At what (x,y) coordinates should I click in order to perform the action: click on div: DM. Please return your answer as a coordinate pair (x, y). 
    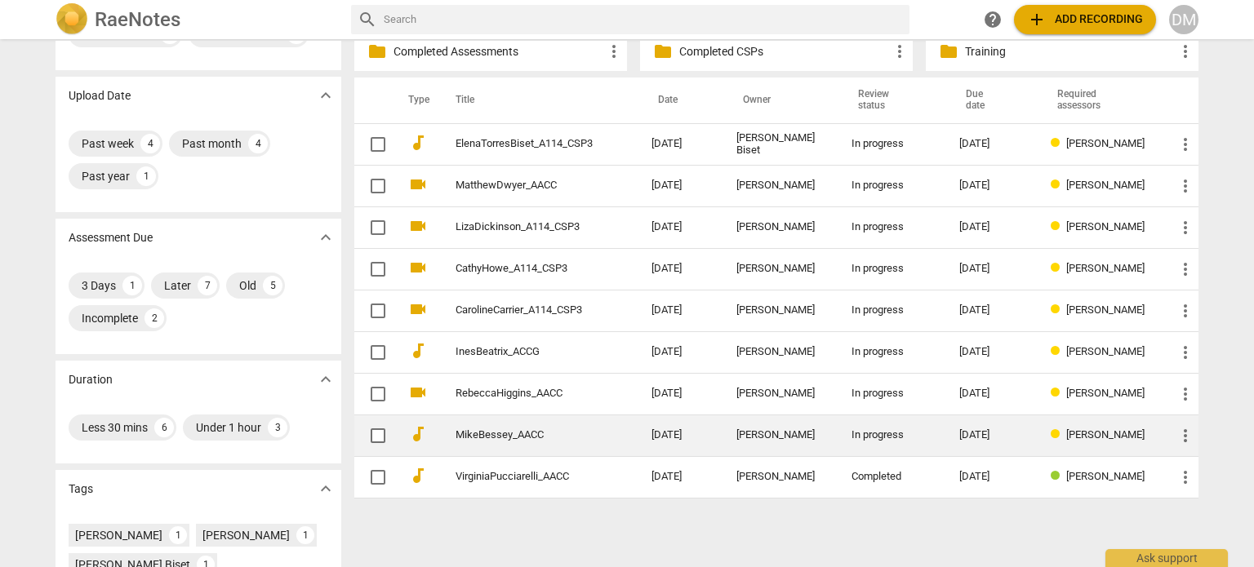
    Looking at the image, I should click on (1184, 20).